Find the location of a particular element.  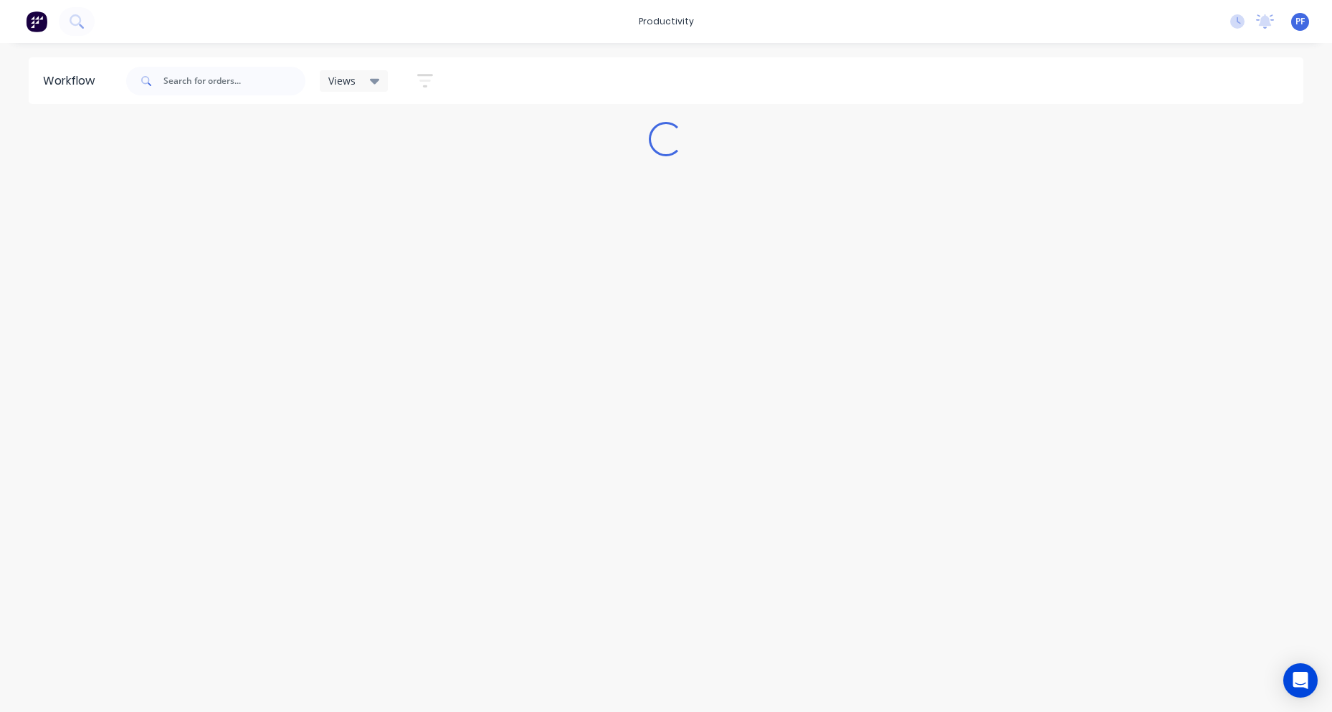

span: PF is located at coordinates (1299, 22).